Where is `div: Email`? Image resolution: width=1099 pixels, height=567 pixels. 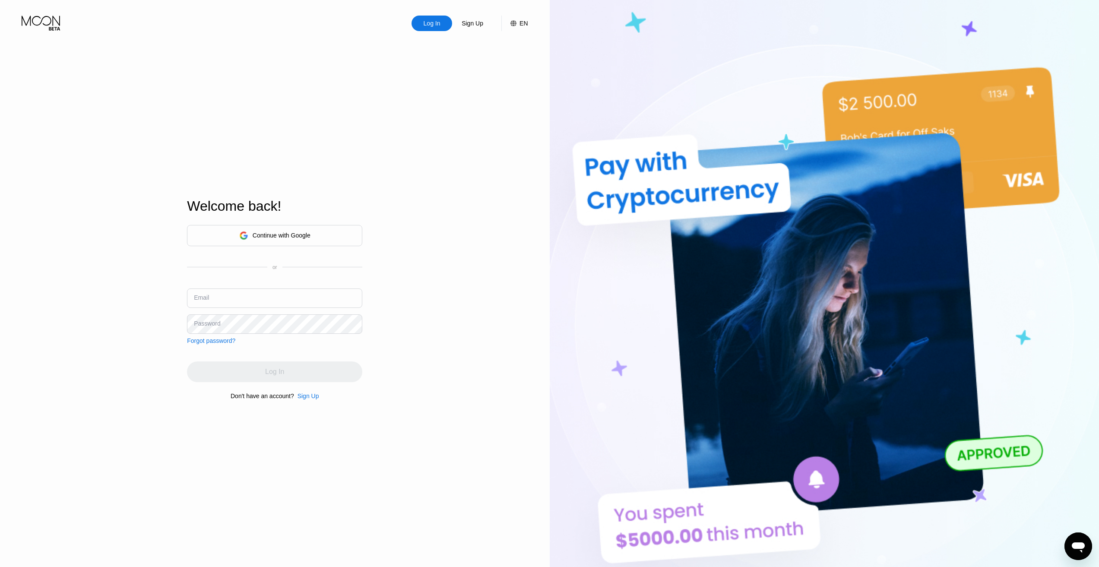 div: Email is located at coordinates (201, 297).